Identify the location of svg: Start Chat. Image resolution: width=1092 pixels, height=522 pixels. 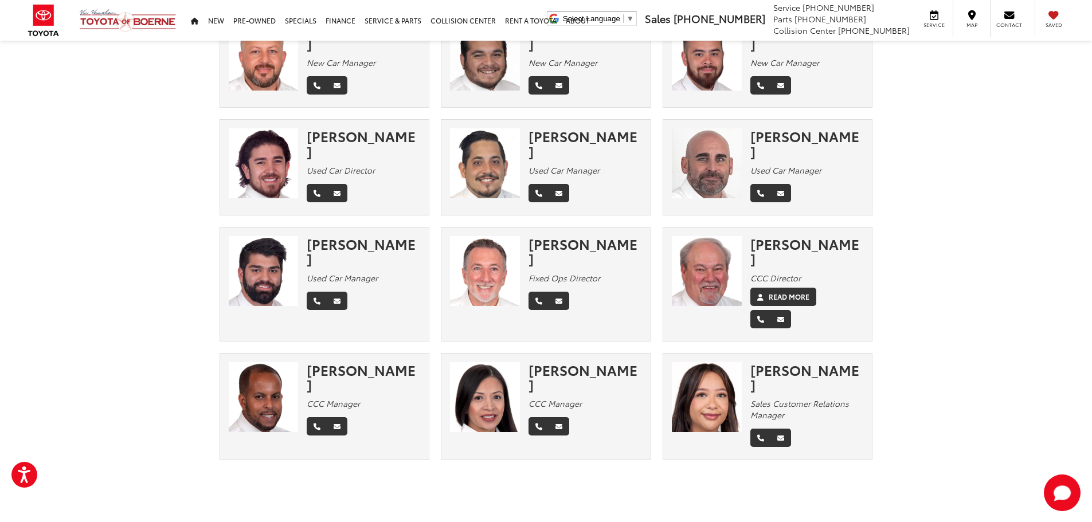
(1062, 493).